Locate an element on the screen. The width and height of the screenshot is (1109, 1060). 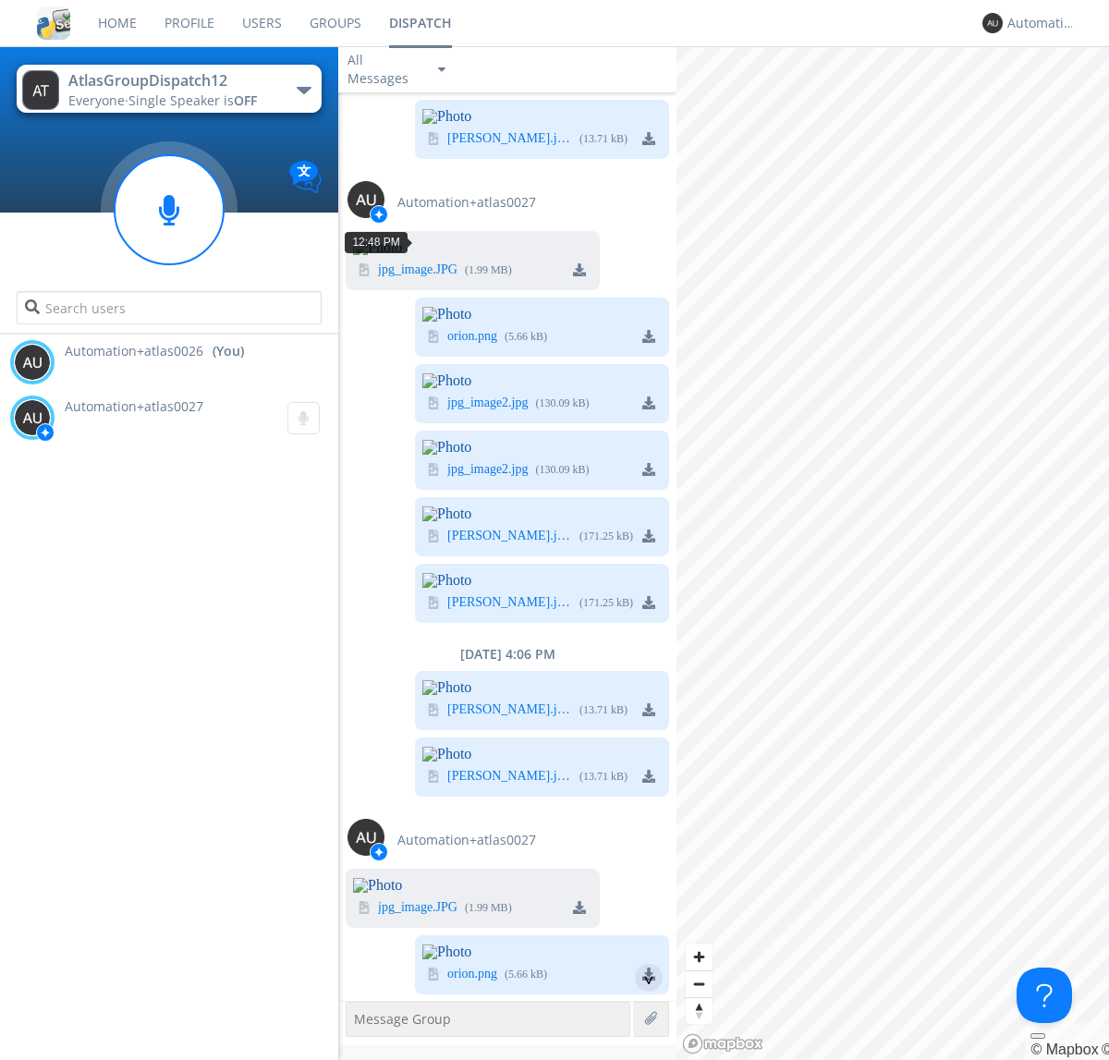
img: Translation enabled is located at coordinates (305, 177).